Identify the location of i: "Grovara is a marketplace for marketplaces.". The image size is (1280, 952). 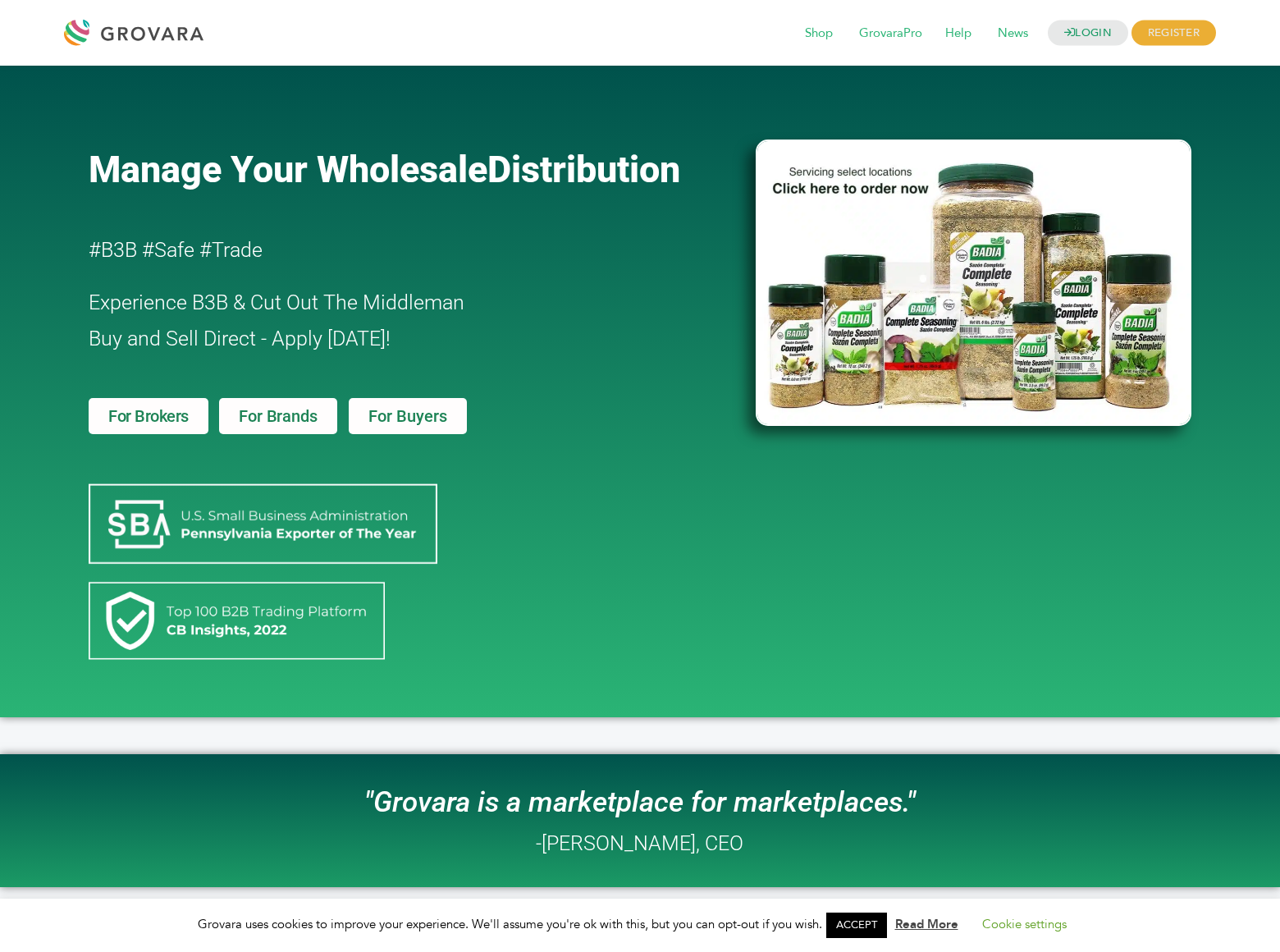
(640, 802).